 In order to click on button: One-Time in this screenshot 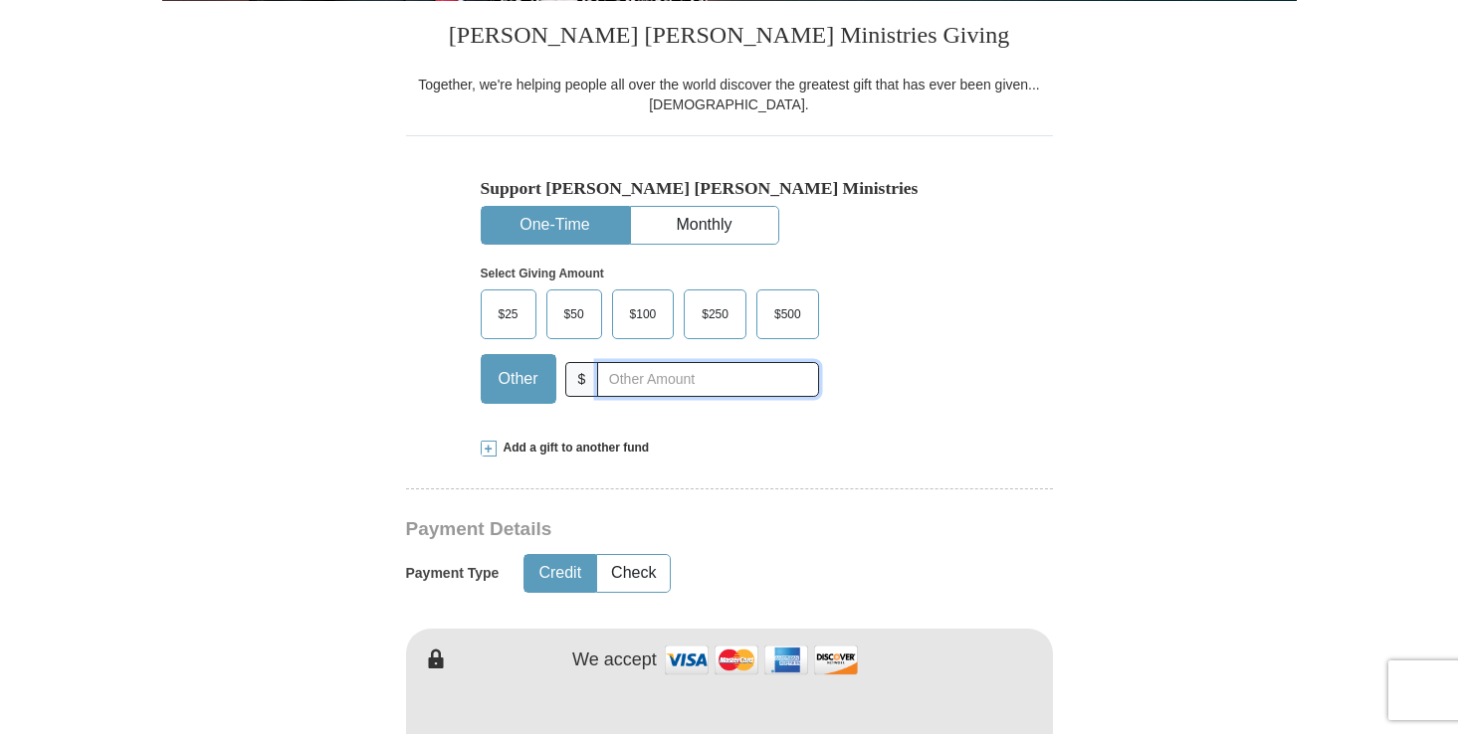, I will do `click(555, 225)`.